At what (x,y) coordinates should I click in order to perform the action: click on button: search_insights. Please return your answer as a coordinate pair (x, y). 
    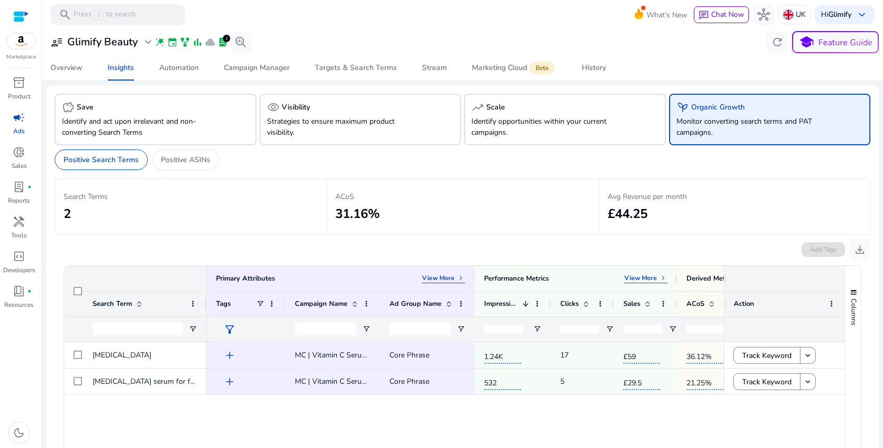
    Looking at the image, I should click on (241, 42).